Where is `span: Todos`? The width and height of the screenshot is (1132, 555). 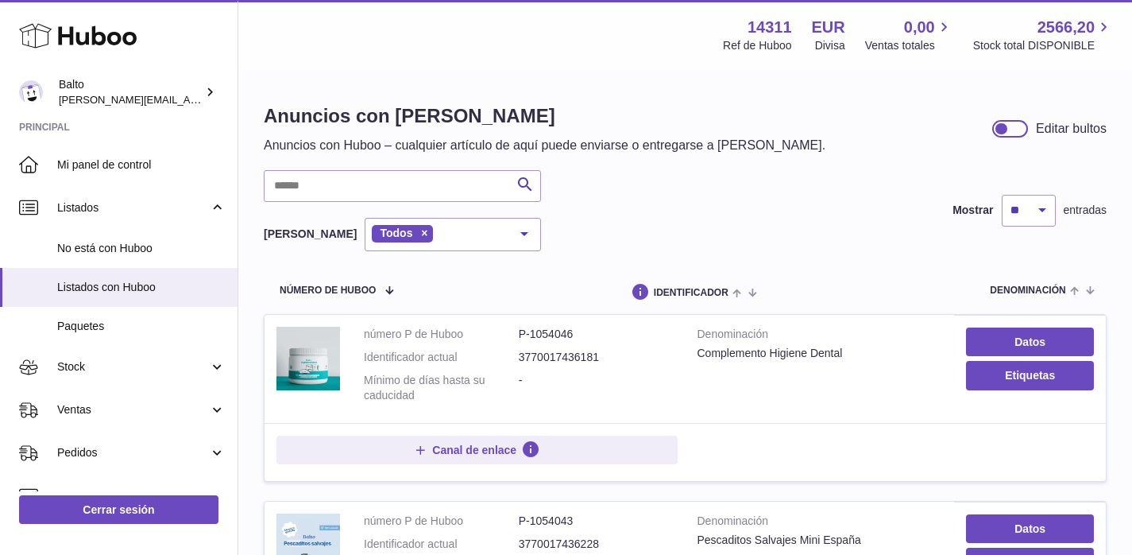 span: Todos is located at coordinates (396, 233).